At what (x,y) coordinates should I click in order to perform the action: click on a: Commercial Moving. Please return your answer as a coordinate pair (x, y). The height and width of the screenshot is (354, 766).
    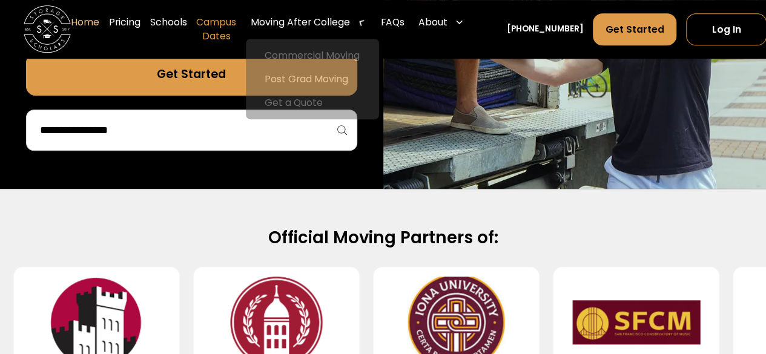
    Looking at the image, I should click on (312, 55).